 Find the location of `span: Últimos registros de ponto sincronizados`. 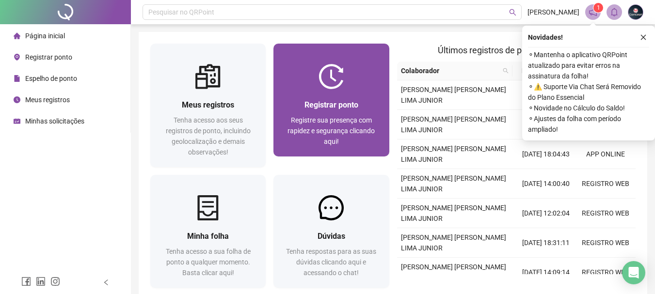

span: Últimos registros de ponto sincronizados is located at coordinates (516, 50).